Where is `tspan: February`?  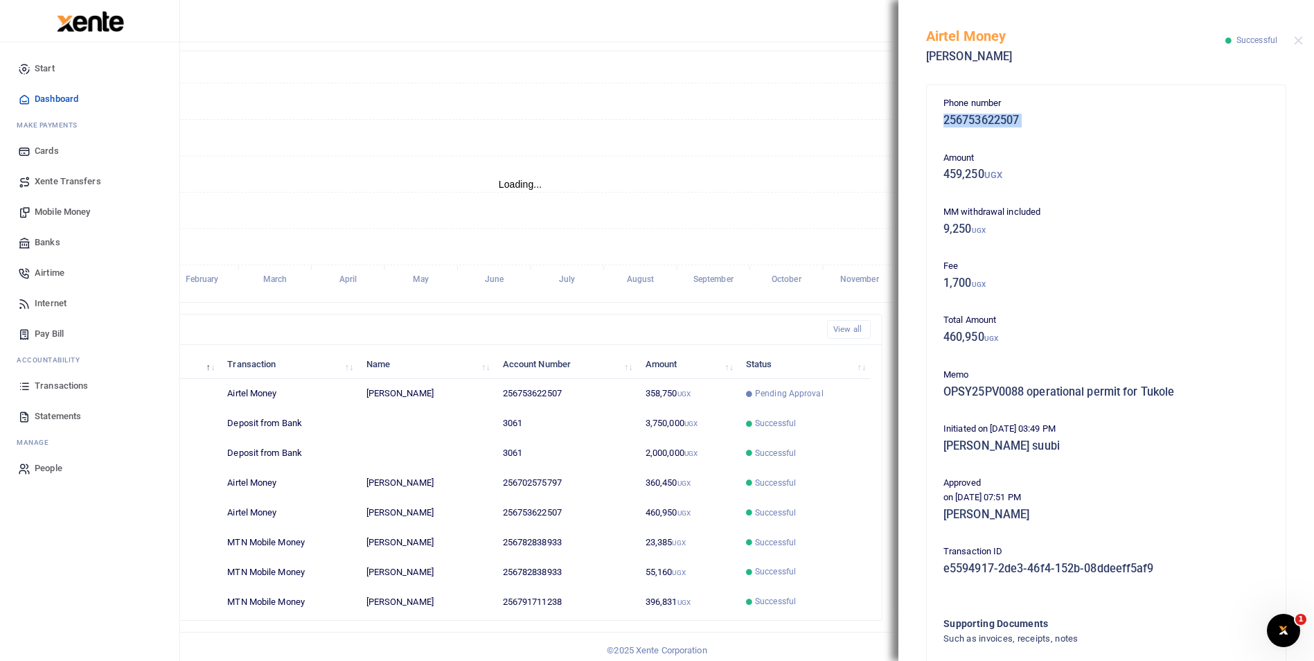
tspan: February is located at coordinates (202, 280).